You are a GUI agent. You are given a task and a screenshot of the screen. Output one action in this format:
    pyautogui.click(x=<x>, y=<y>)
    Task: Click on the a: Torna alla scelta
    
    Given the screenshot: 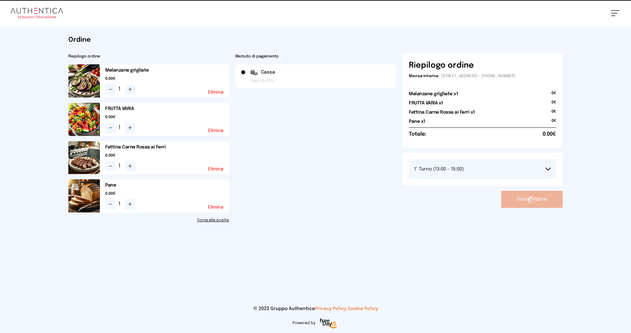 What is the action you would take?
    pyautogui.click(x=149, y=220)
    